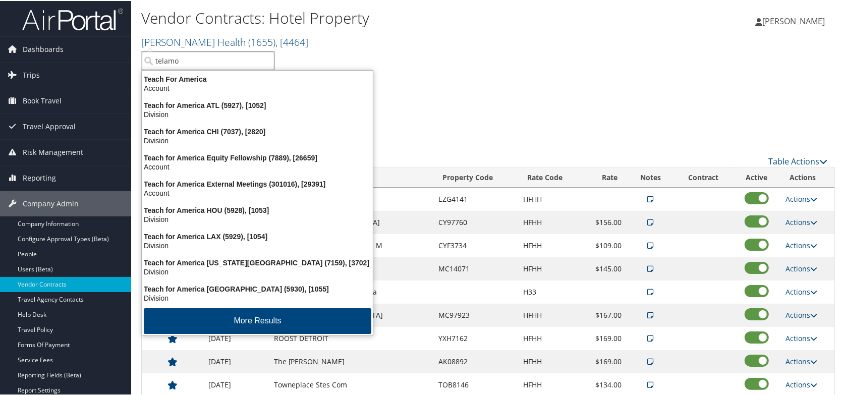  What do you see at coordinates (476, 314) in the screenshot?
I see `td: MC97923` at bounding box center [476, 314].